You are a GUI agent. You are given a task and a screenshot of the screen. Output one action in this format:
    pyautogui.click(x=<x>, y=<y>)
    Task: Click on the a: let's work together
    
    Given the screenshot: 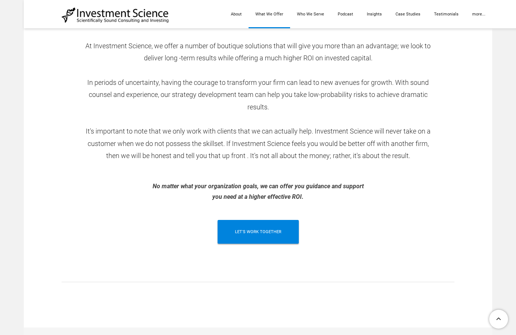 What is the action you would take?
    pyautogui.click(x=258, y=232)
    